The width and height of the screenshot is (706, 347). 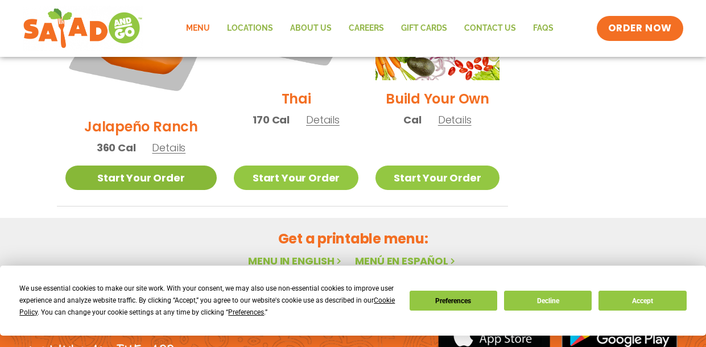 What do you see at coordinates (311, 28) in the screenshot?
I see `a: About Us` at bounding box center [311, 28].